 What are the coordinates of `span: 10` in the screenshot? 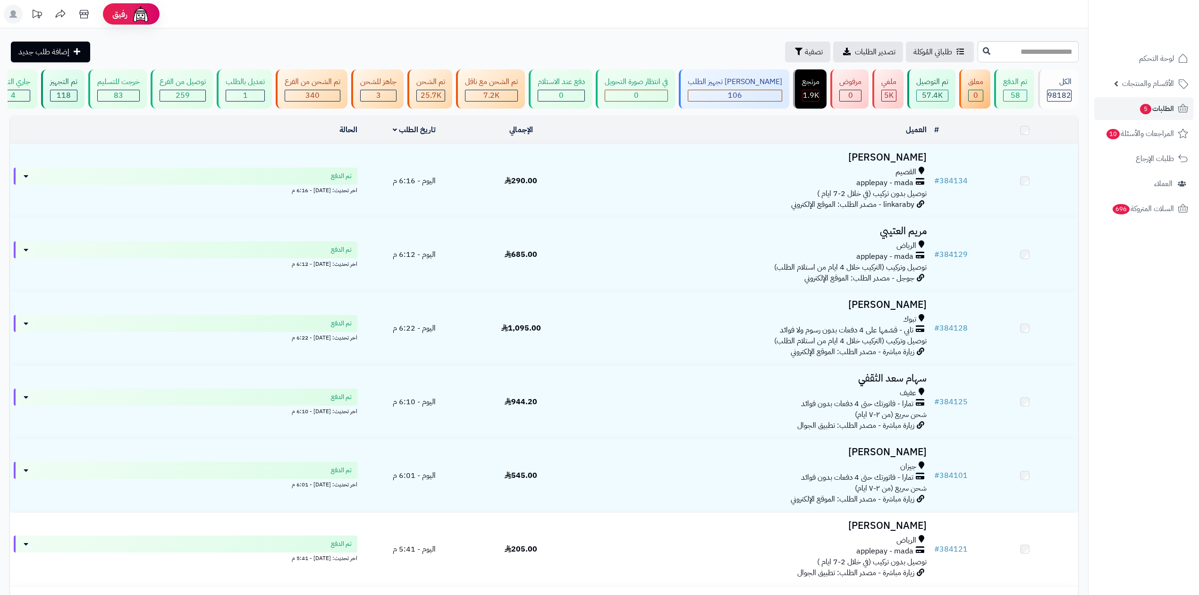 It's located at (1113, 134).